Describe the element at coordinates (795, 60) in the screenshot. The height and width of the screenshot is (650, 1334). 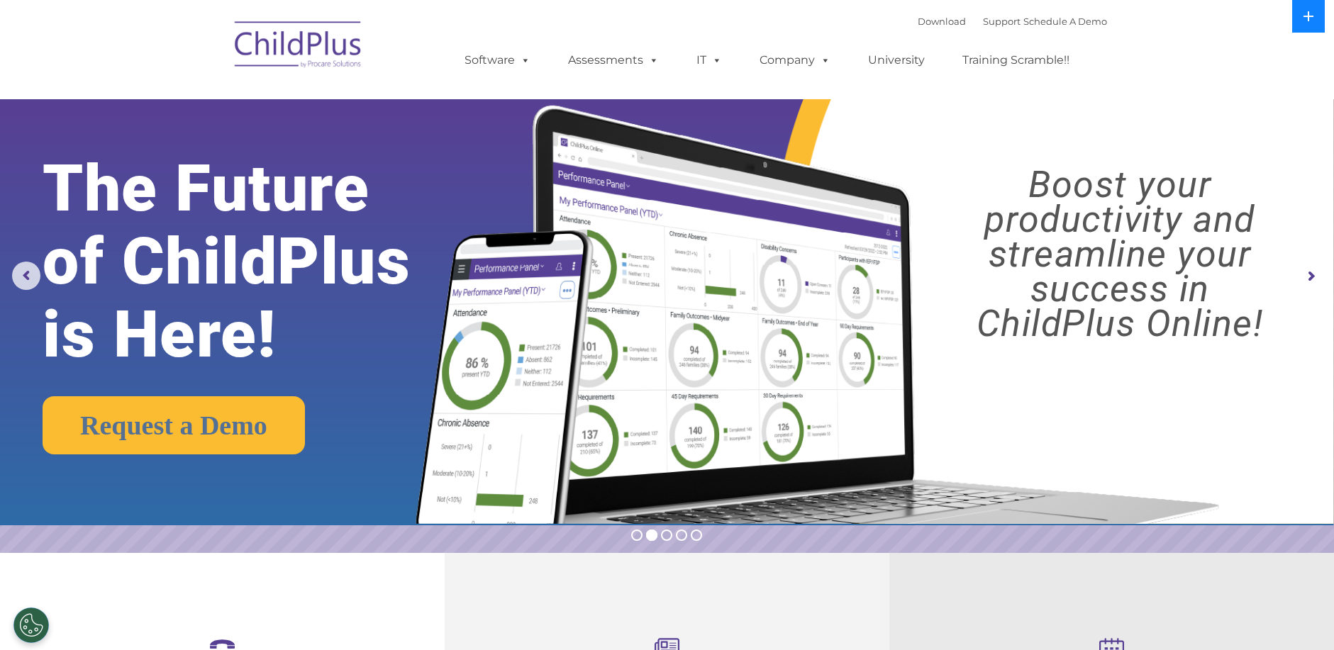
I see `a: Company` at that location.